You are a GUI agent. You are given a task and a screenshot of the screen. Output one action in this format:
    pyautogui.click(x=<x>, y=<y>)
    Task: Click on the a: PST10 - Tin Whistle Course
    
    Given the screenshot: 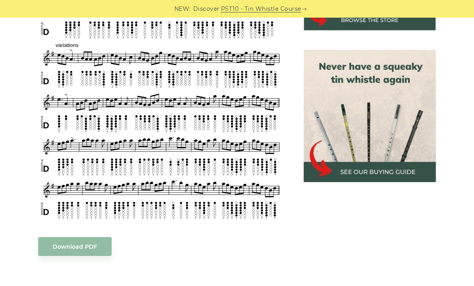 What is the action you would take?
    pyautogui.click(x=261, y=9)
    